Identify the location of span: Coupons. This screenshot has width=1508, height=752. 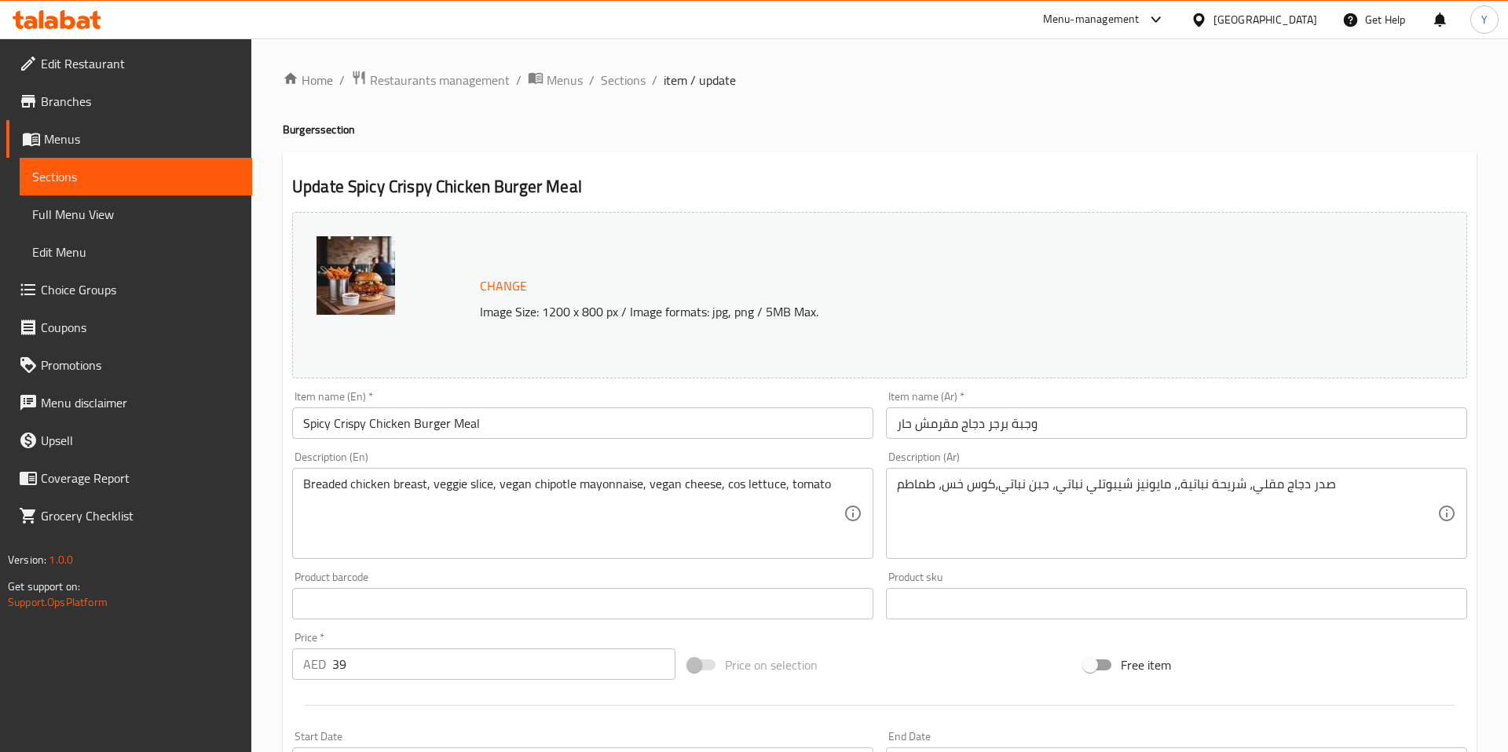
(140, 327).